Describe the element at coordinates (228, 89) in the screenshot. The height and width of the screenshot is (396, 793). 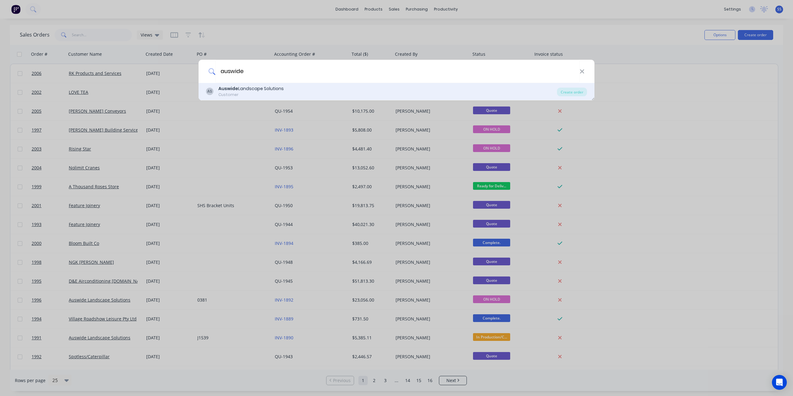
I see `b: Auswide` at that location.